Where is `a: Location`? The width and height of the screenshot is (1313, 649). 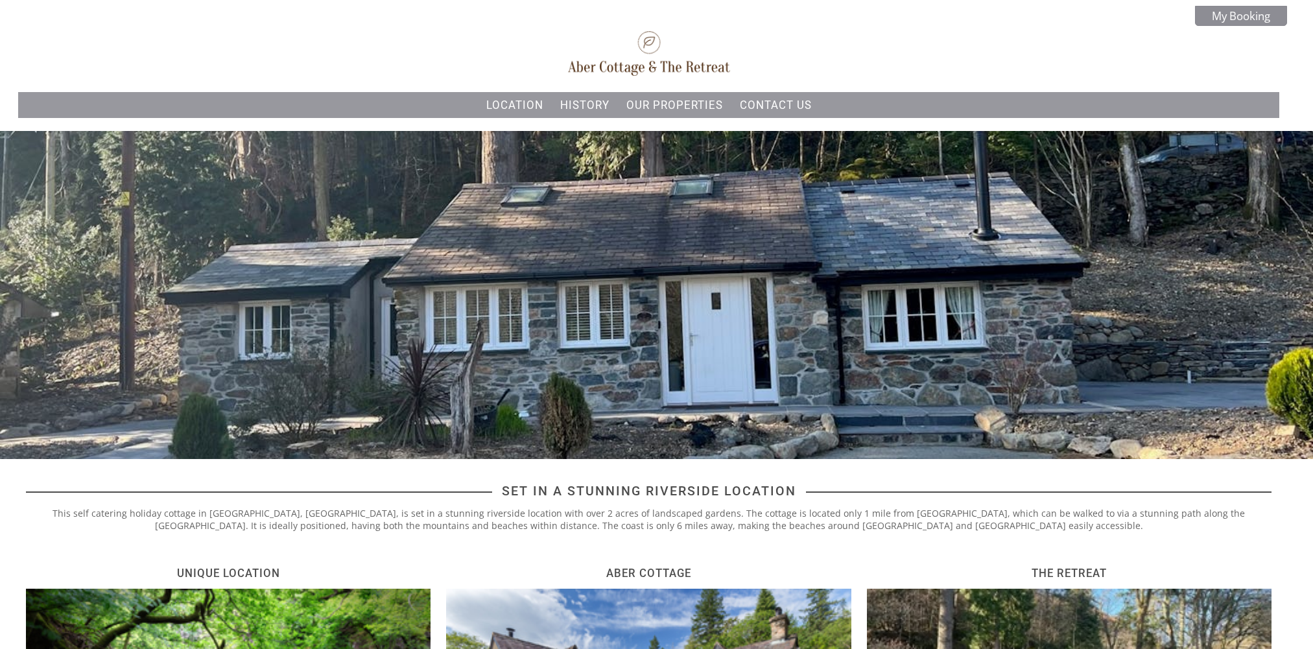
a: Location is located at coordinates (515, 105).